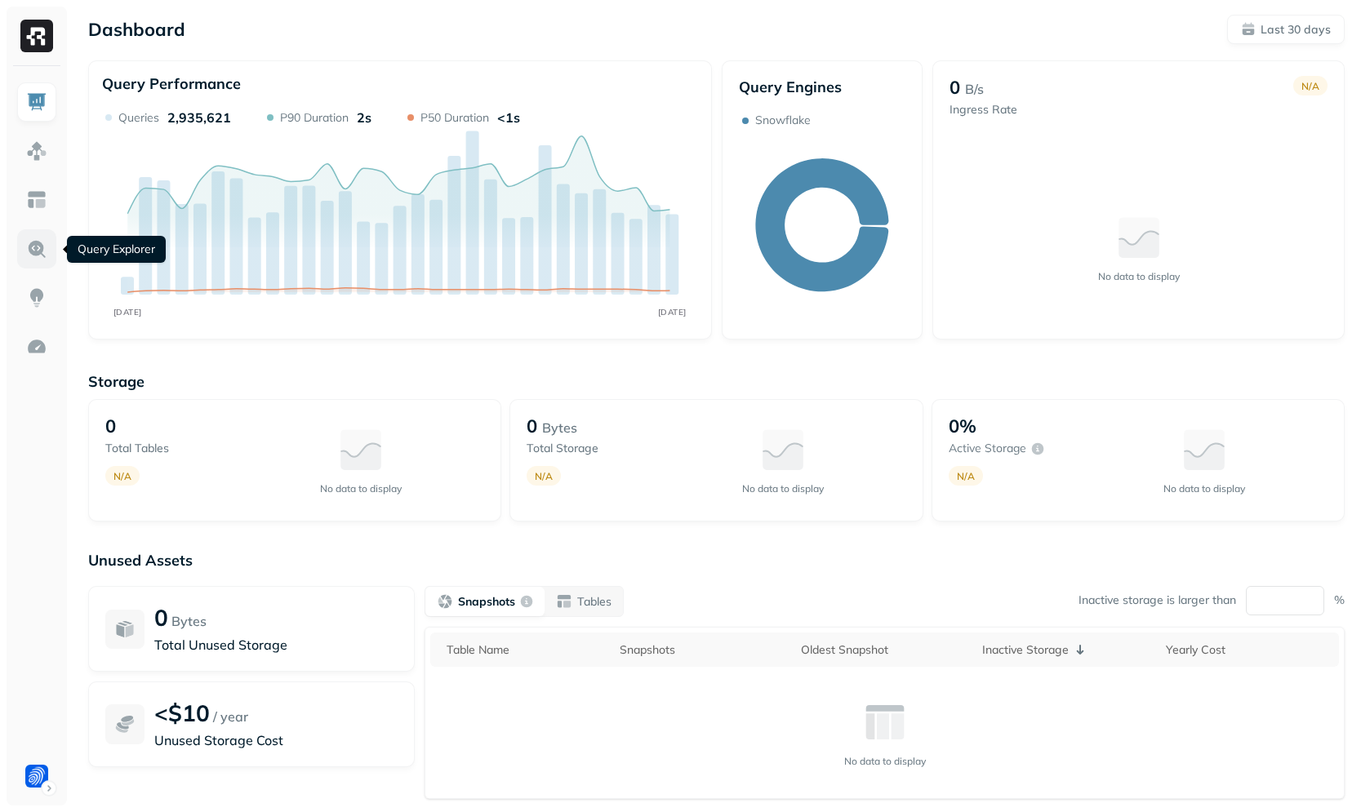 This screenshot has height=812, width=1361. Describe the element at coordinates (822, 87) in the screenshot. I see `p: Query Engines` at that location.